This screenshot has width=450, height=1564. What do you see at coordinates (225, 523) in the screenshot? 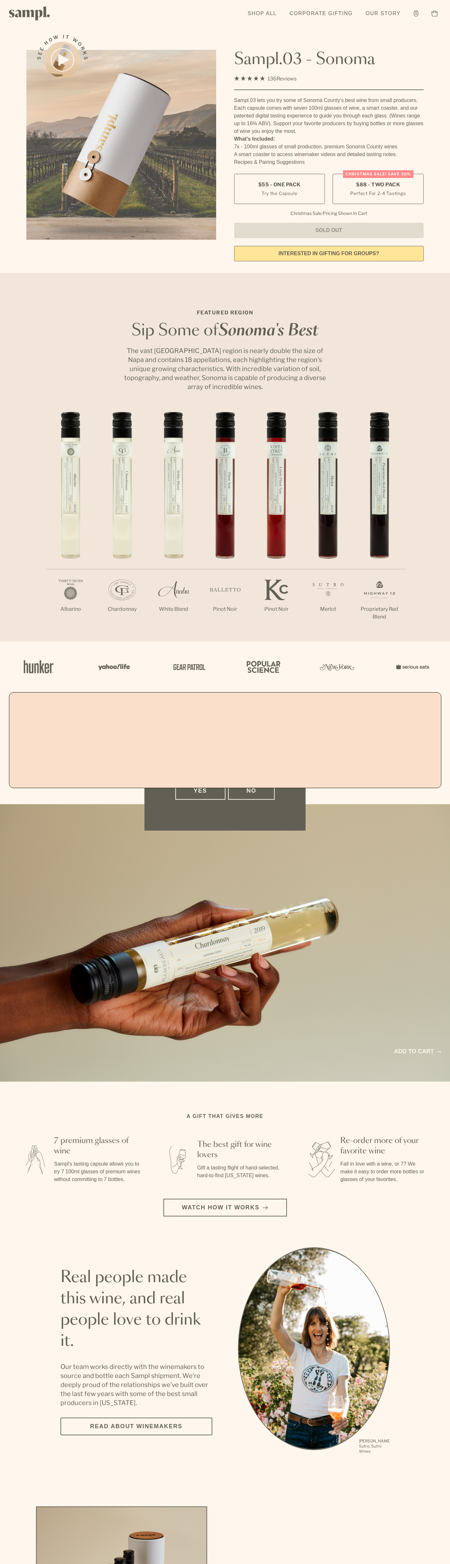
I see `li: 4 / 7` at bounding box center [225, 523].